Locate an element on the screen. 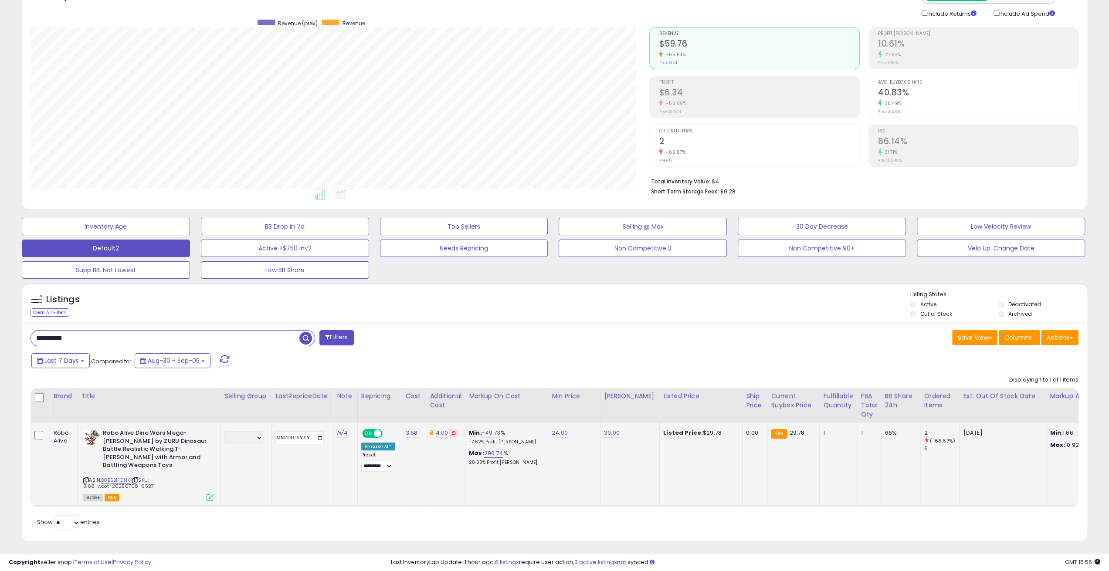 Image resolution: width=1109 pixels, height=571 pixels. small: 27.83% is located at coordinates (891, 54).